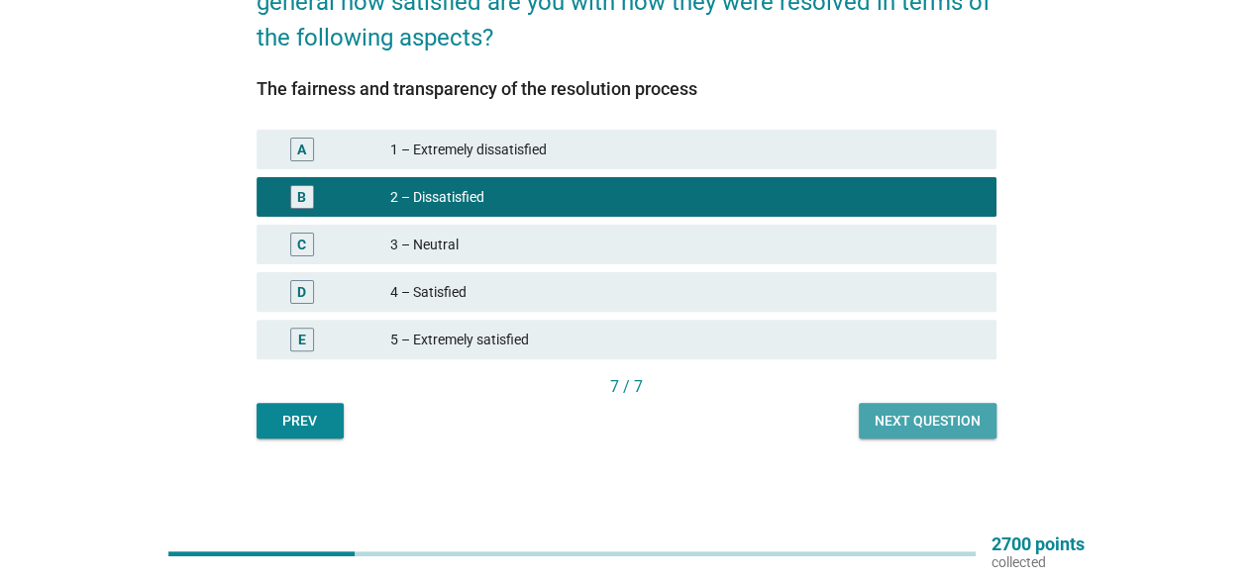 This screenshot has width=1253, height=579. Describe the element at coordinates (300, 421) in the screenshot. I see `button: Prev` at that location.